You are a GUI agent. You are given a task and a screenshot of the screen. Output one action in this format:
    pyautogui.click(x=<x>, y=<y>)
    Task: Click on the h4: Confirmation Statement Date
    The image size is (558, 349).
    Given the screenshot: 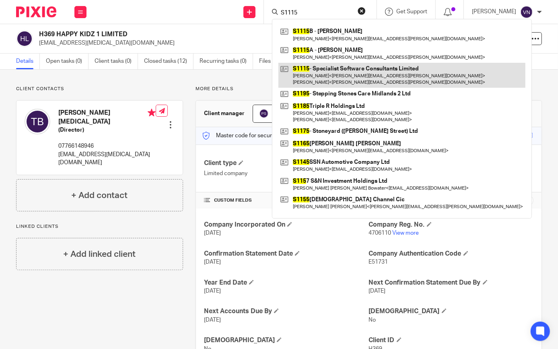 What is the action you would take?
    pyautogui.click(x=286, y=253)
    